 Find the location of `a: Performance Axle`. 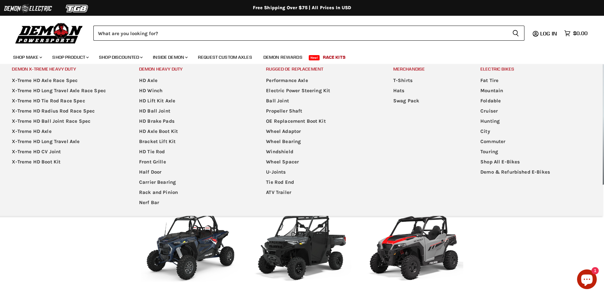

a: Performance Axle is located at coordinates (320, 81).